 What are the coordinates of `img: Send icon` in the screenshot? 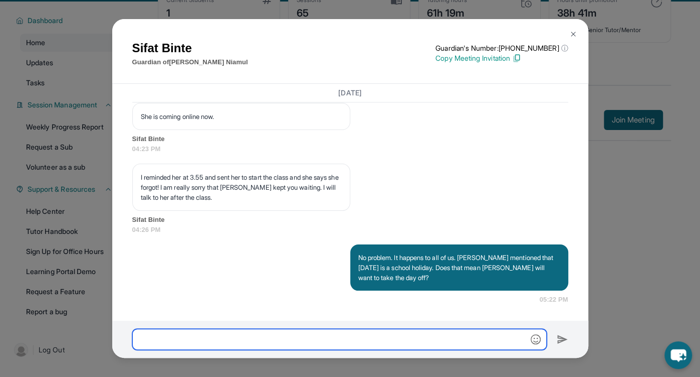 It's located at (563, 339).